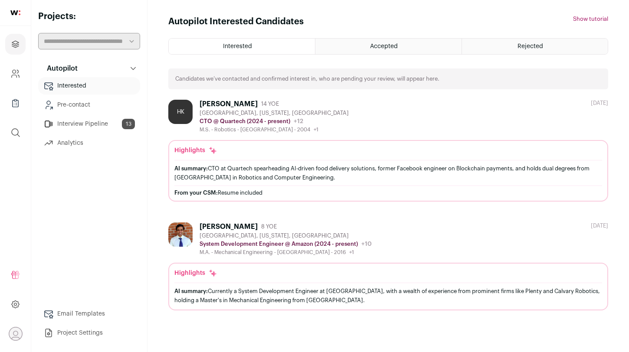  What do you see at coordinates (15, 13) in the screenshot?
I see `img: wellfound-shorthand-0d5821cbd27db2630d0214b213865d53afaa358527fdda9d0ea32b1df1b89c2c.svg` at bounding box center [15, 13].